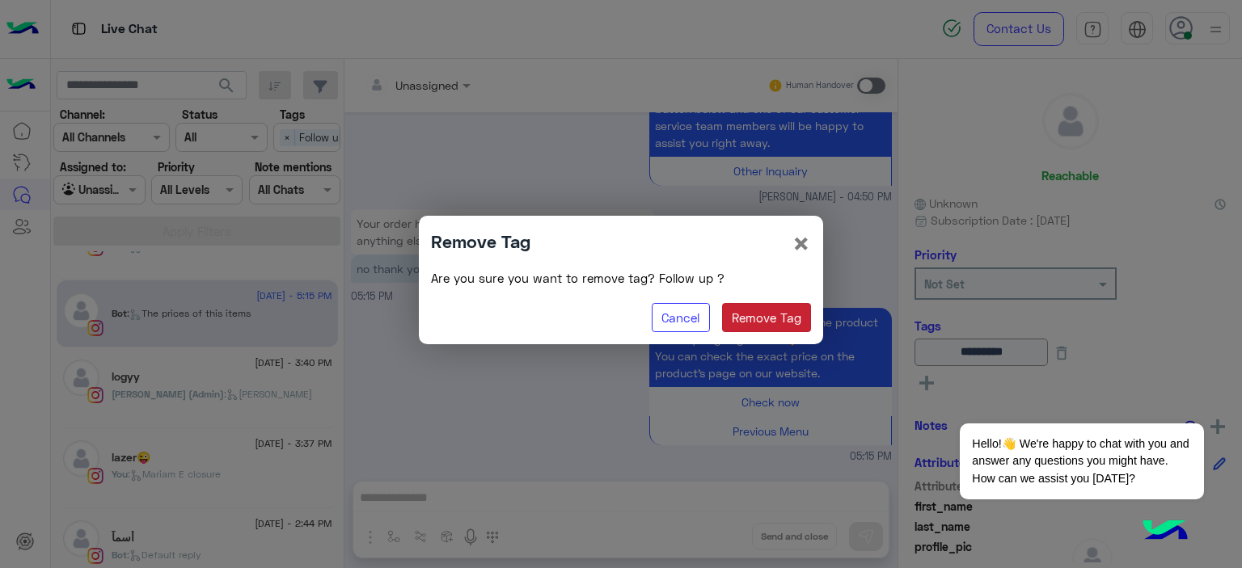 Image resolution: width=1242 pixels, height=568 pixels. What do you see at coordinates (681, 318) in the screenshot?
I see `button: Cancel` at bounding box center [681, 318].